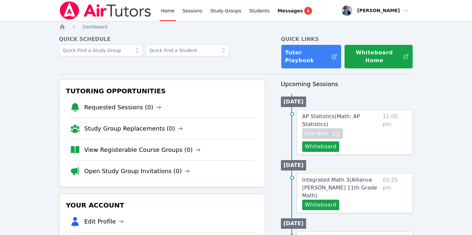 The image size is (472, 235). I want to click on span: 11:00 pm, so click(395, 132).